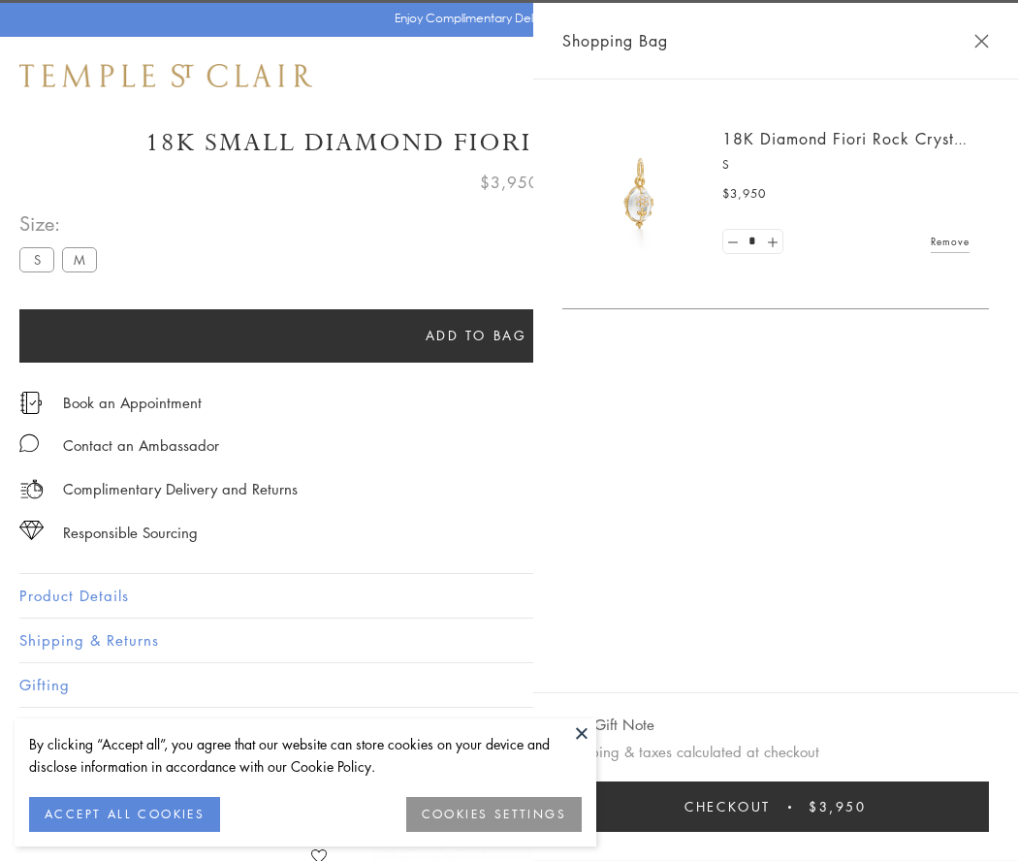 This screenshot has height=861, width=1018. Describe the element at coordinates (733, 241) in the screenshot. I see `a: Set quantity to 0` at that location.